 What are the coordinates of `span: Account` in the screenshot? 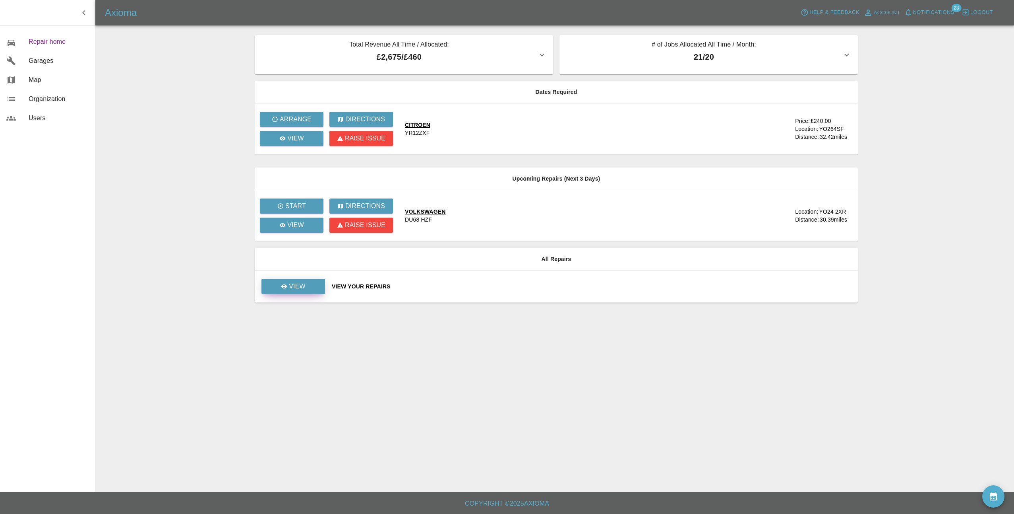 It's located at (887, 13).